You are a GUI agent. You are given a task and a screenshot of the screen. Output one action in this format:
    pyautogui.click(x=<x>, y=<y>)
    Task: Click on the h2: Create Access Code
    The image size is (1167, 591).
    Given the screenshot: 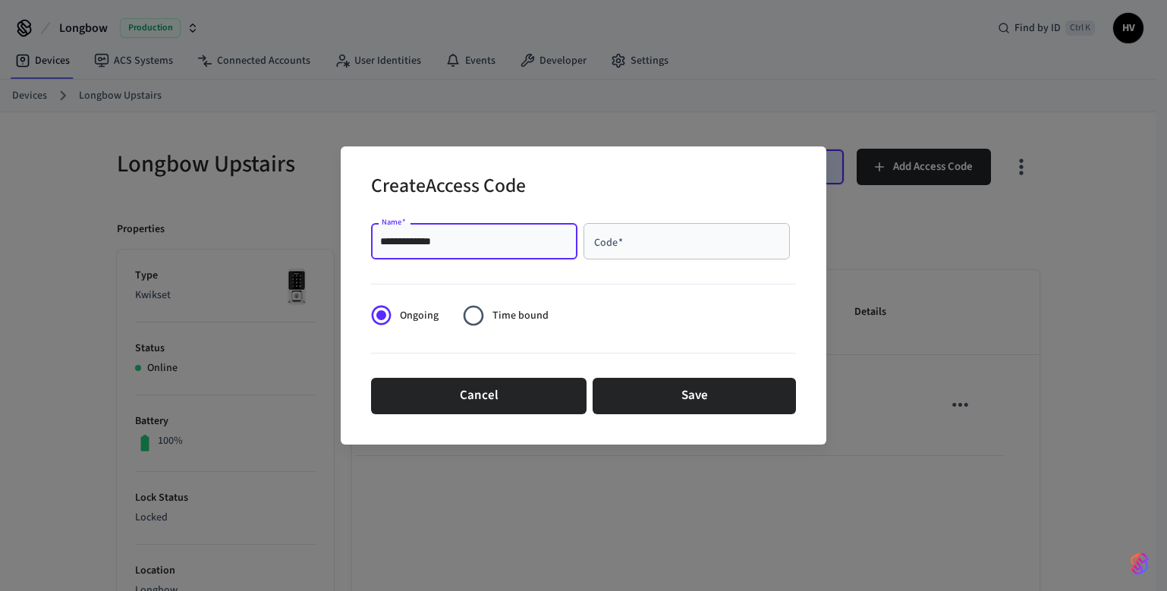 What is the action you would take?
    pyautogui.click(x=448, y=187)
    